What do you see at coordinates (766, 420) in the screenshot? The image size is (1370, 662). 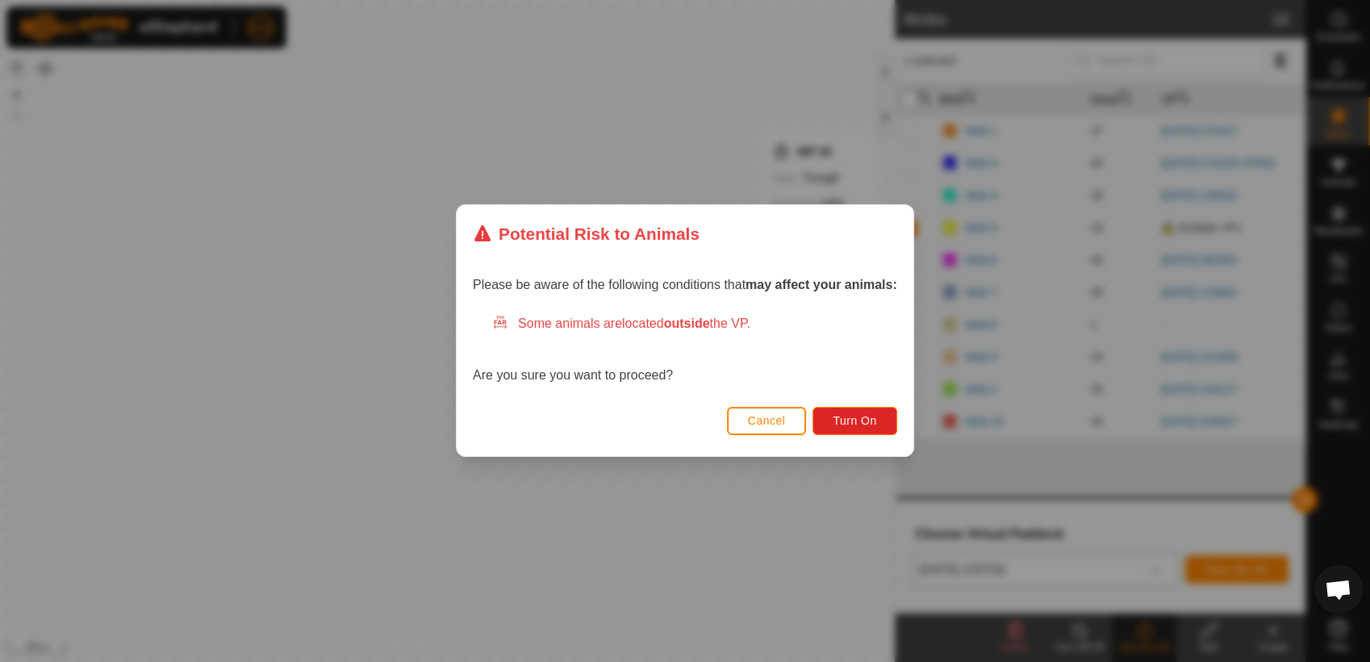 I see `button: Cancel` at bounding box center [766, 420].